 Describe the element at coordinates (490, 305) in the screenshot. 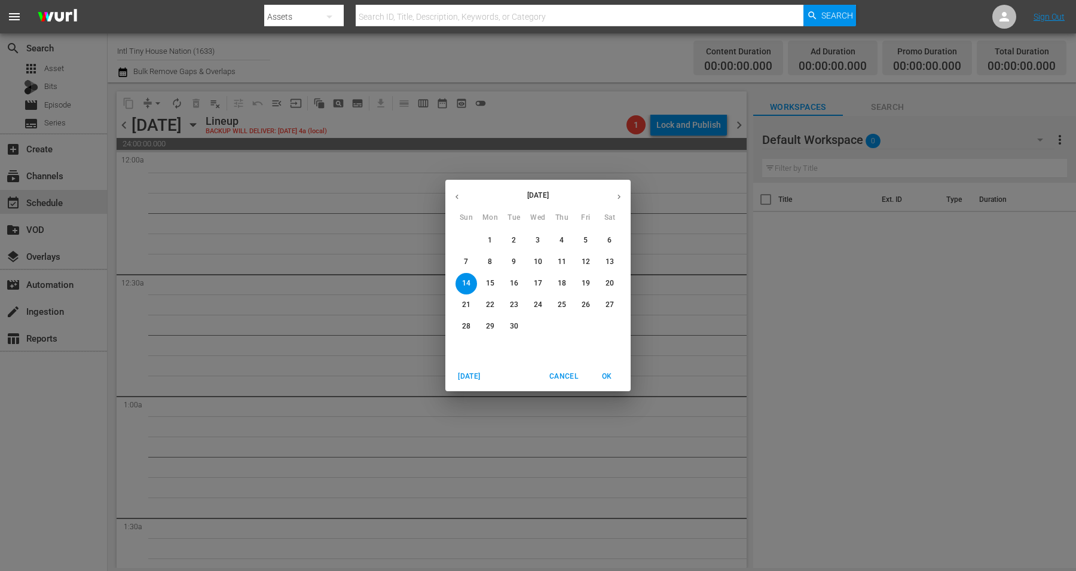

I see `p: 22` at that location.